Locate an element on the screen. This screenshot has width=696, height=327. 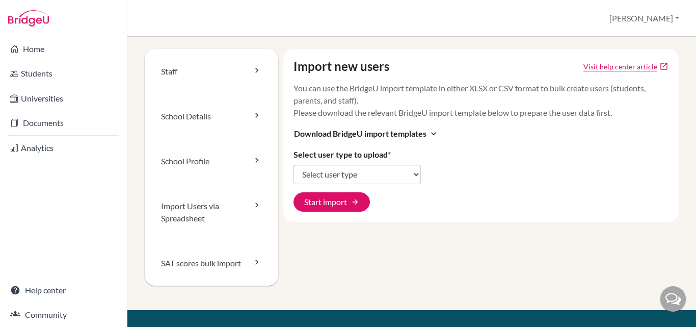
a: Analytics is located at coordinates (63, 148).